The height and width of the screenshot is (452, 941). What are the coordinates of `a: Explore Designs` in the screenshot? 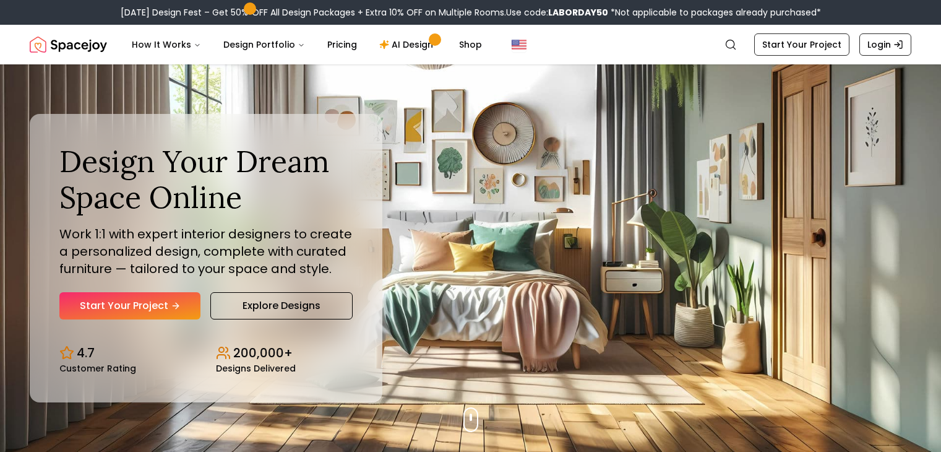 It's located at (281, 306).